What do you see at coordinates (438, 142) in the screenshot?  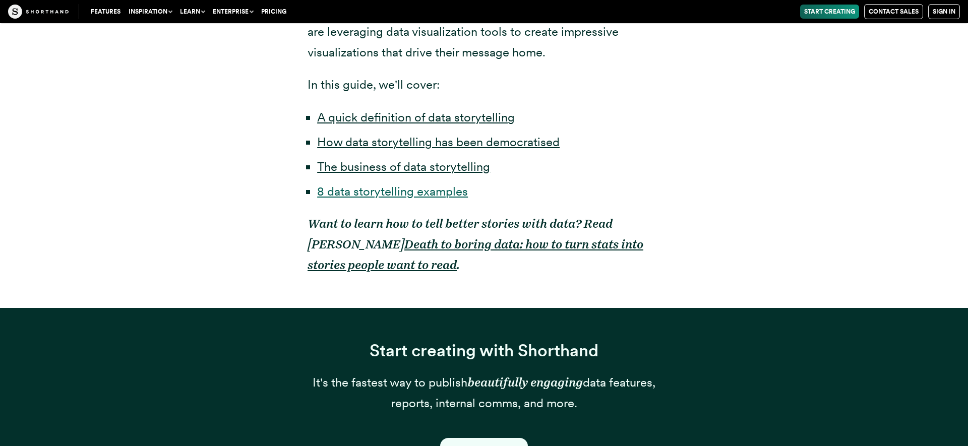 I see `a: How data storytelling has been democratised` at bounding box center [438, 142].